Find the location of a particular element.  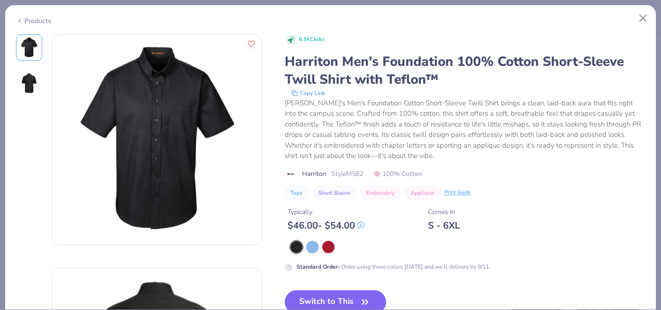

img: brand logo is located at coordinates (291, 174).